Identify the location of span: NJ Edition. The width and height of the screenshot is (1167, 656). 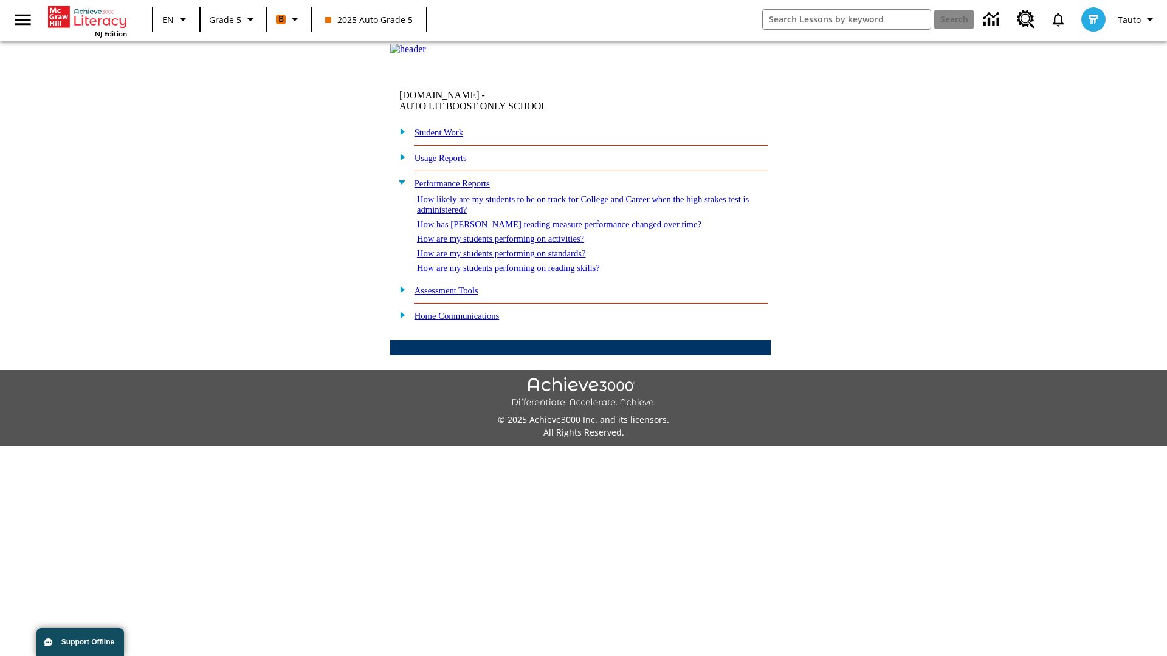
(111, 33).